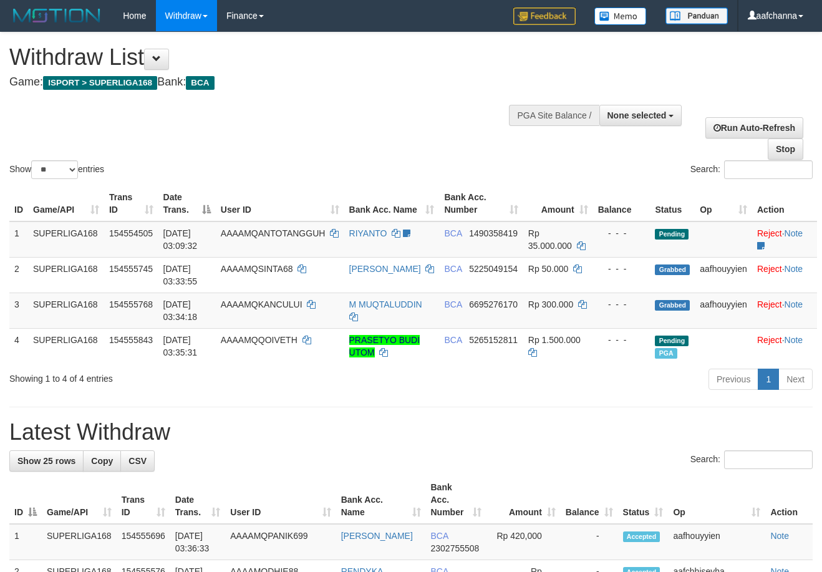 This screenshot has width=822, height=572. Describe the element at coordinates (665, 353) in the screenshot. I see `span: Marked by aafnonsreyleab` at that location.